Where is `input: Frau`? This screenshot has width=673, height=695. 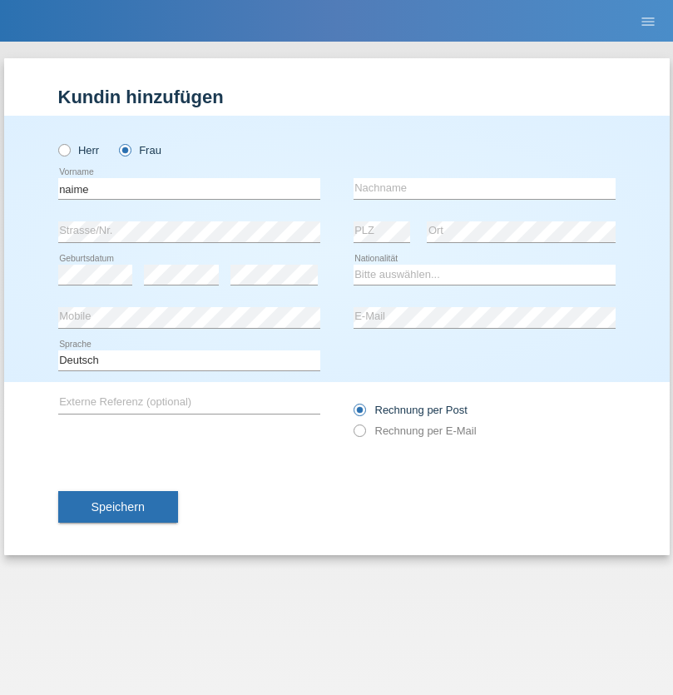
input: Frau is located at coordinates (124, 149).